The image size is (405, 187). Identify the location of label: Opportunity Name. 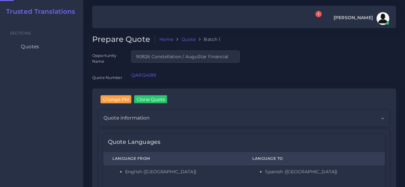
(107, 58).